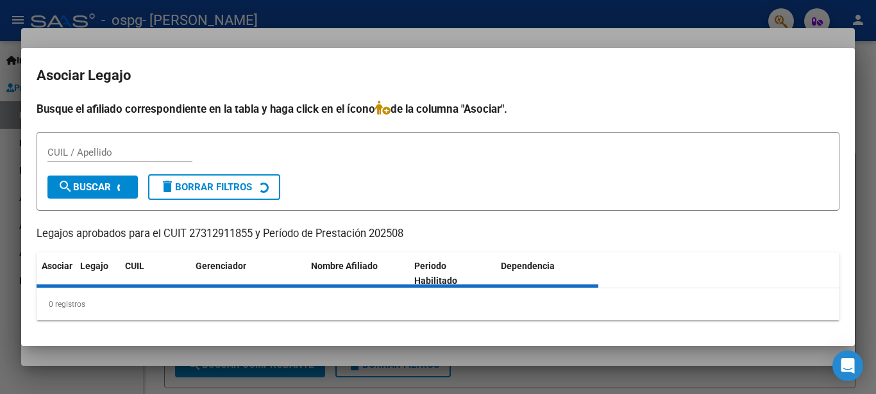 The image size is (876, 394). What do you see at coordinates (344, 266) in the screenshot?
I see `span: Nombre Afiliado` at bounding box center [344, 266].